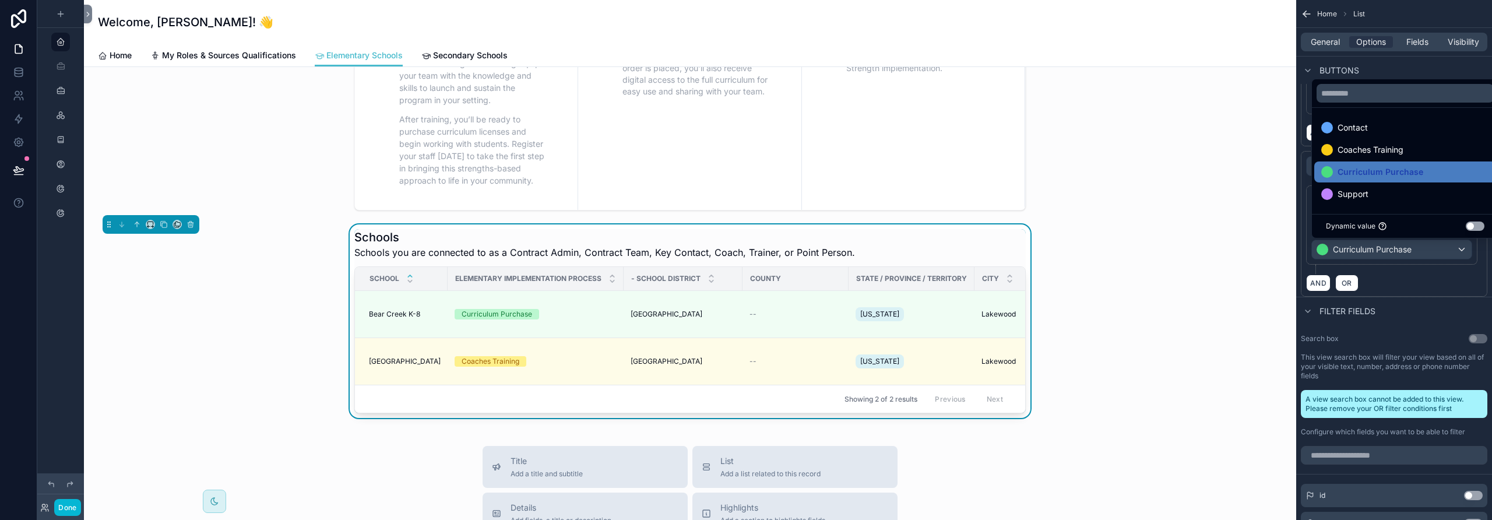 The image size is (1492, 520). What do you see at coordinates (536, 314) in the screenshot?
I see `a: Curriculum Purchase` at bounding box center [536, 314].